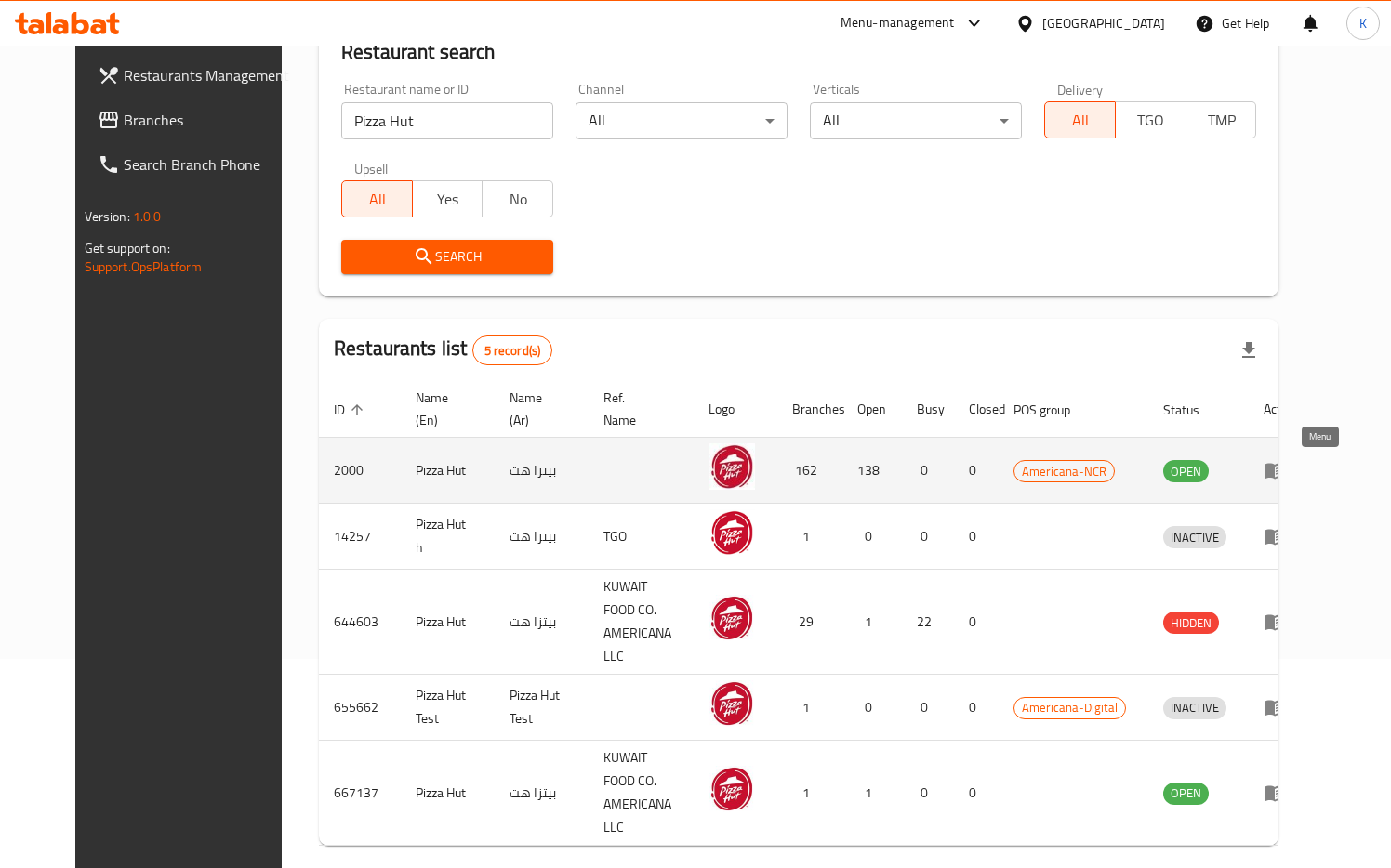 This screenshot has width=1391, height=868. What do you see at coordinates (371, 169) in the screenshot?
I see `label: Upsell` at bounding box center [371, 169].